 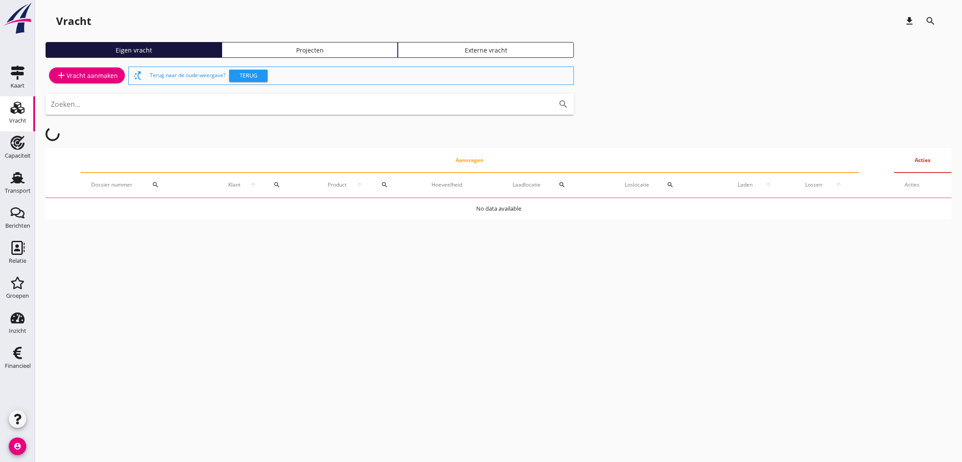 What do you see at coordinates (61, 75) in the screenshot?
I see `i: add` at bounding box center [61, 75].